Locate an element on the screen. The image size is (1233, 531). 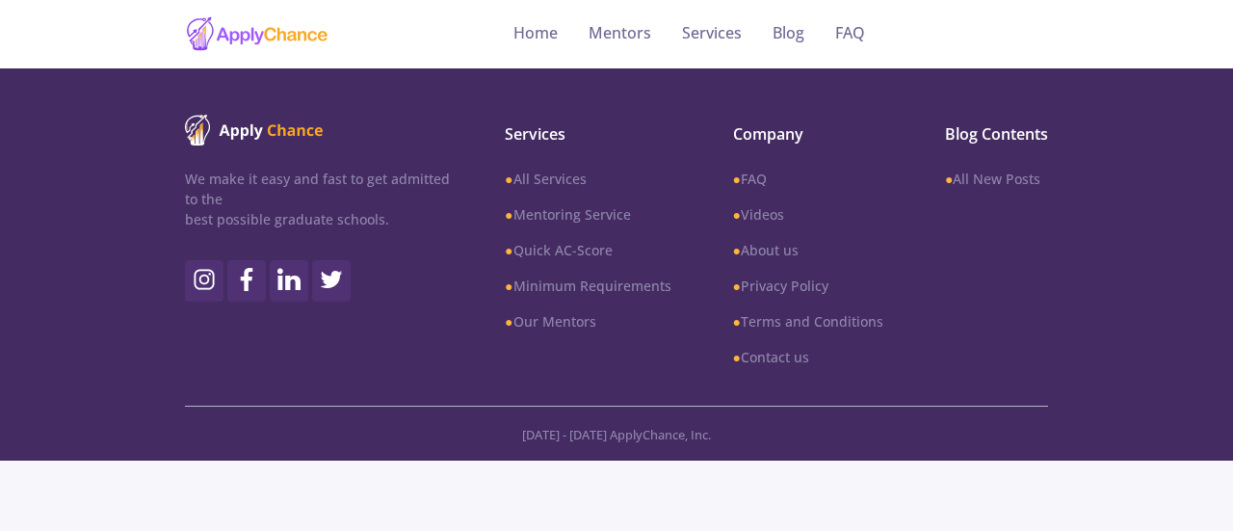
a: ●Contact us is located at coordinates (808, 357).